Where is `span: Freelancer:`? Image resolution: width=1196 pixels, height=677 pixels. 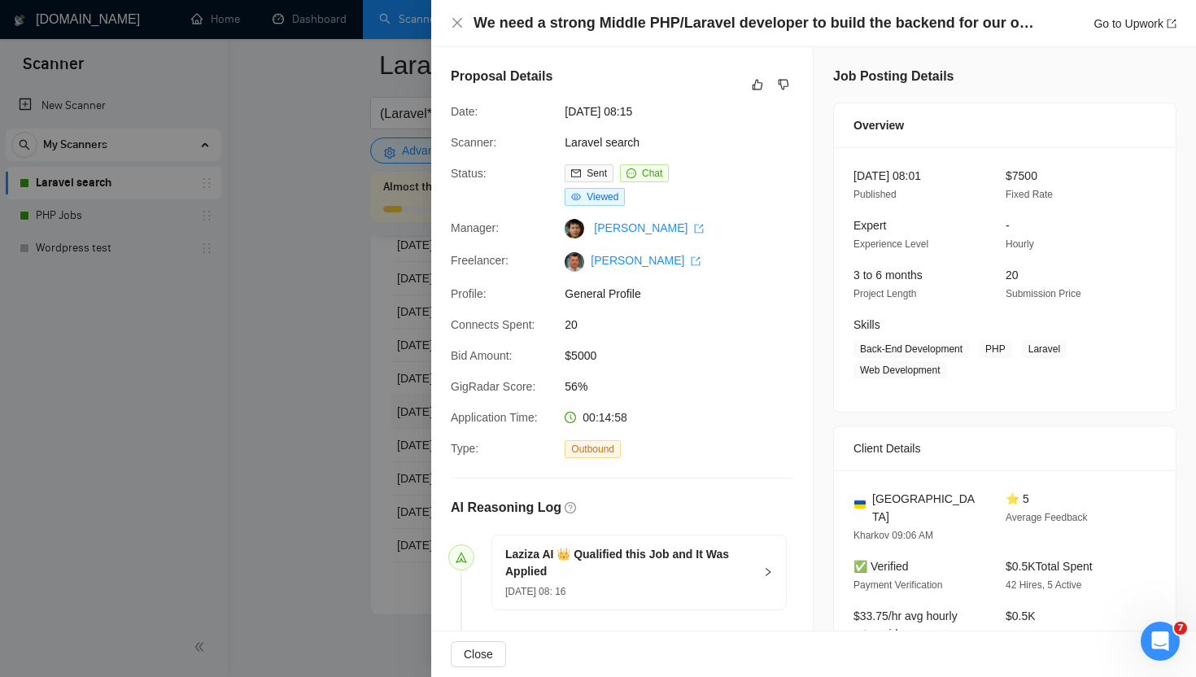
span: Freelancer: is located at coordinates (479, 260).